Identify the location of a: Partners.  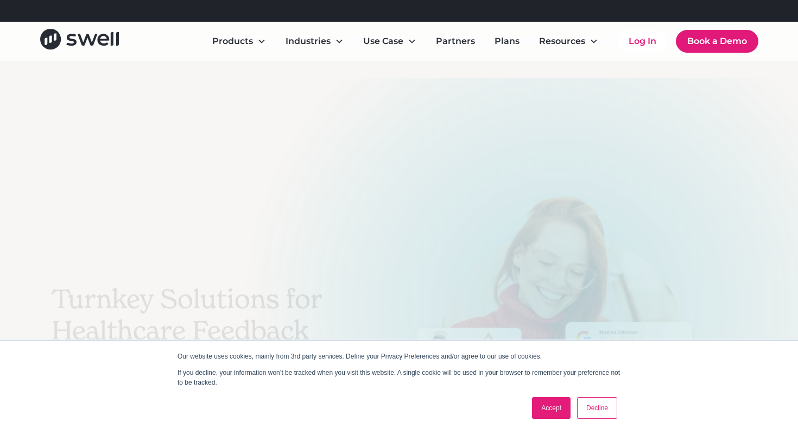
(456, 41).